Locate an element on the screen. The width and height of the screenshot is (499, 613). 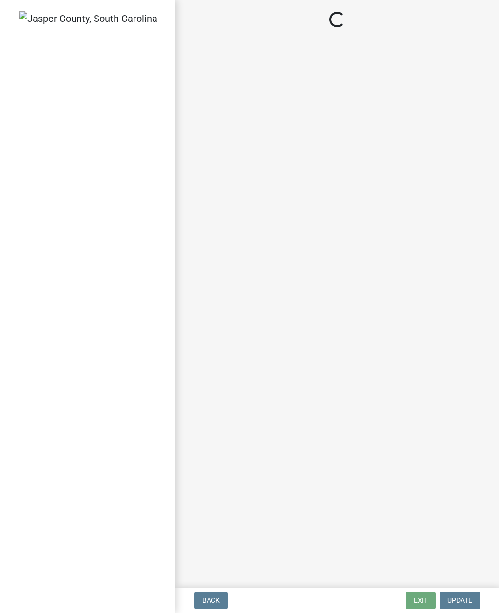
span: Back is located at coordinates (211, 601).